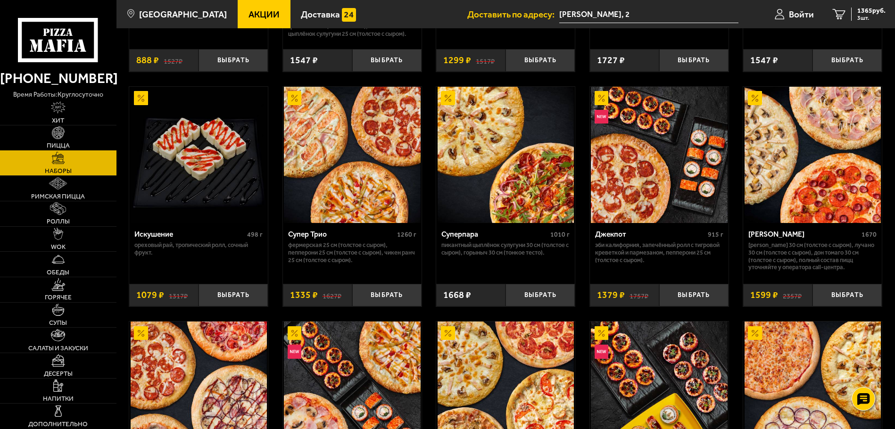 This screenshot has width=895, height=429. I want to click on span: 1010 г, so click(560, 234).